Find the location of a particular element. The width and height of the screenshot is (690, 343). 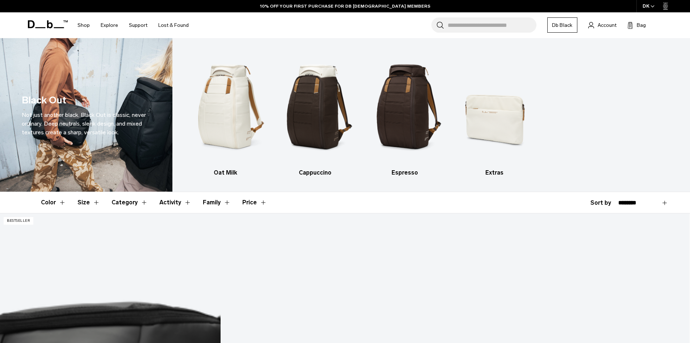

span: Account is located at coordinates (607, 25).